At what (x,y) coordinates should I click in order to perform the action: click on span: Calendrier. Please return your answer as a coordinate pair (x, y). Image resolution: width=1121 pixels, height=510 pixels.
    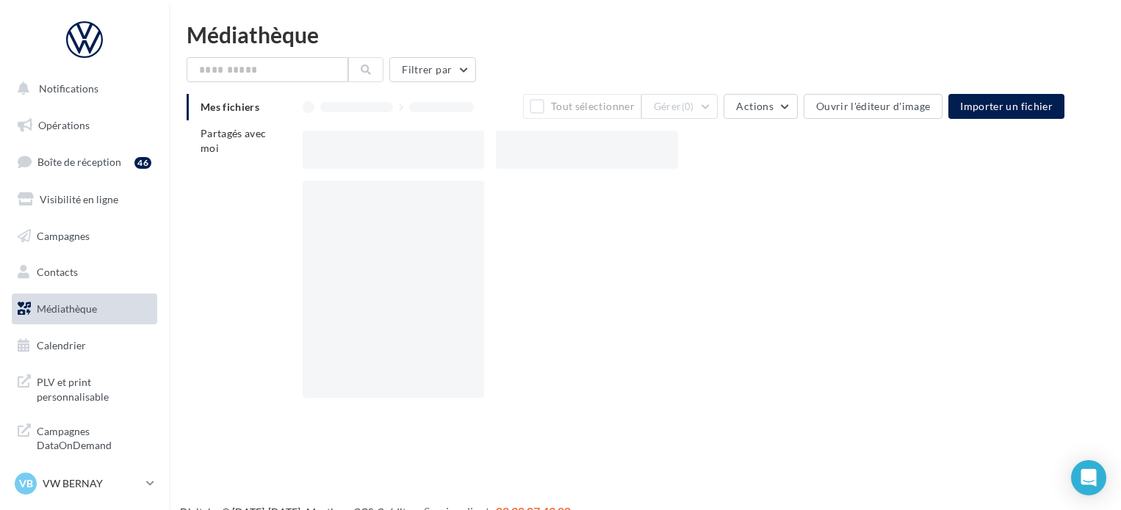
    Looking at the image, I should click on (61, 345).